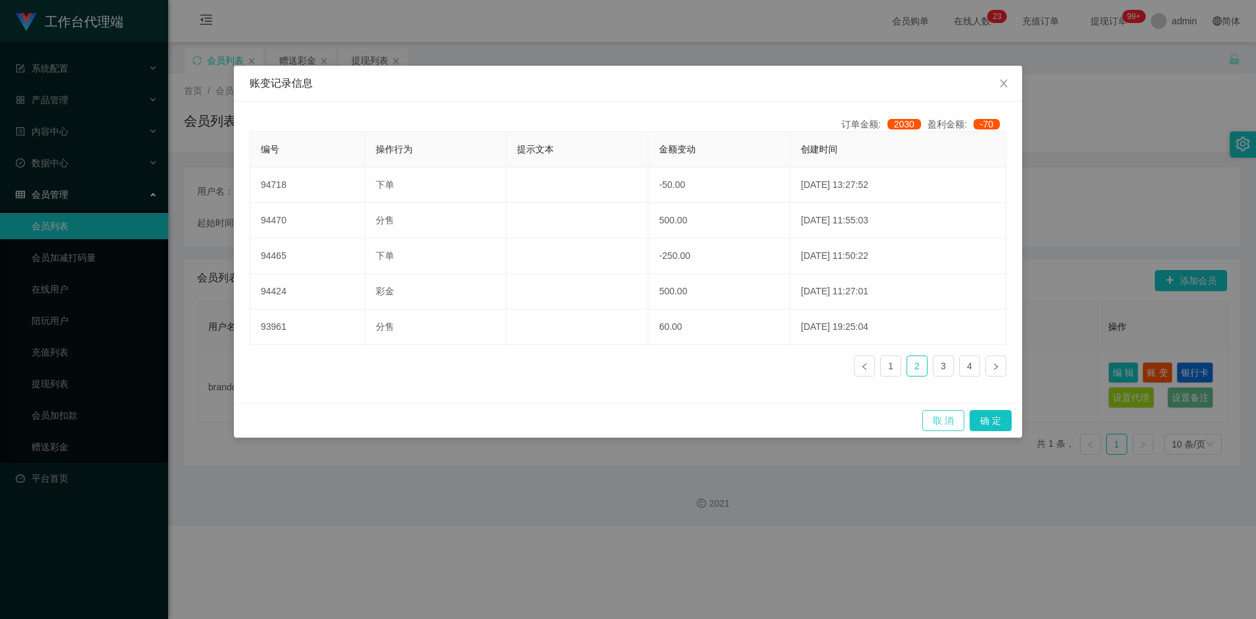 The width and height of the screenshot is (1256, 619). I want to click on span: 创建时间, so click(819, 149).